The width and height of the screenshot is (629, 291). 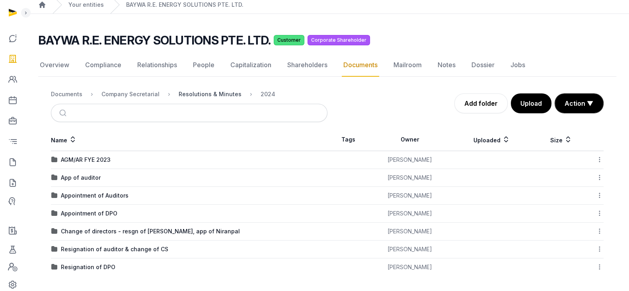 I want to click on th: Uploaded, so click(x=492, y=140).